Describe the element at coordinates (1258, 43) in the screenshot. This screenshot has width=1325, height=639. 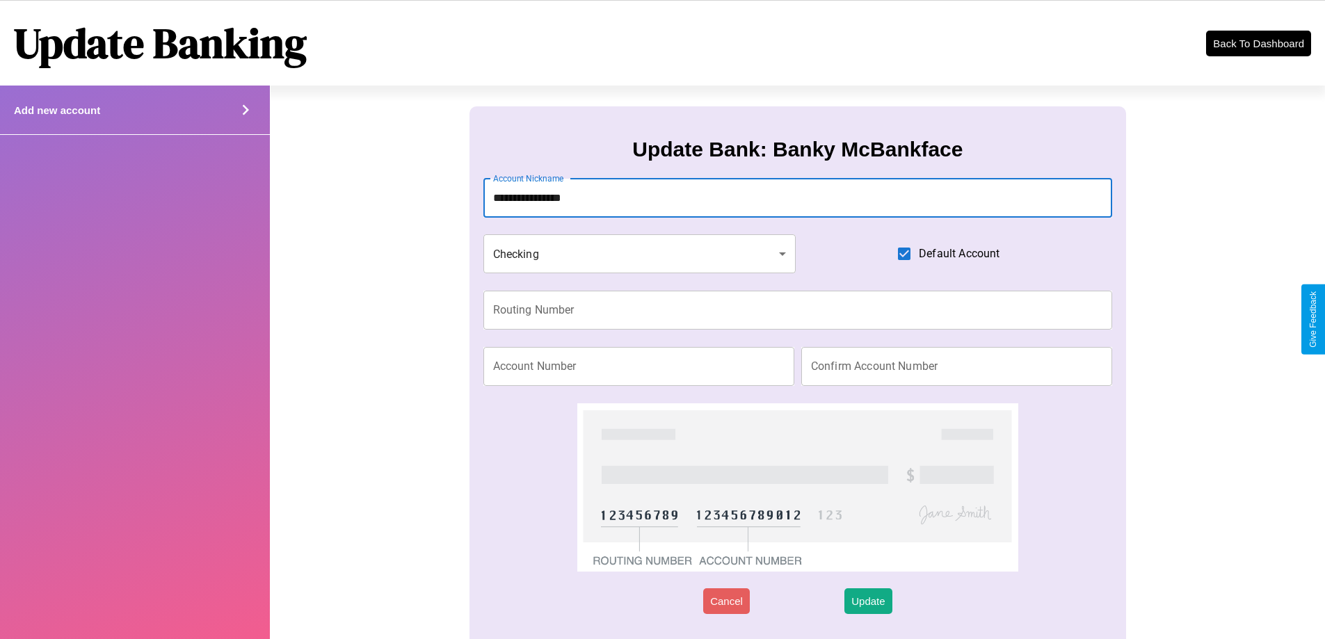
I see `button: Back To Dashboard` at that location.